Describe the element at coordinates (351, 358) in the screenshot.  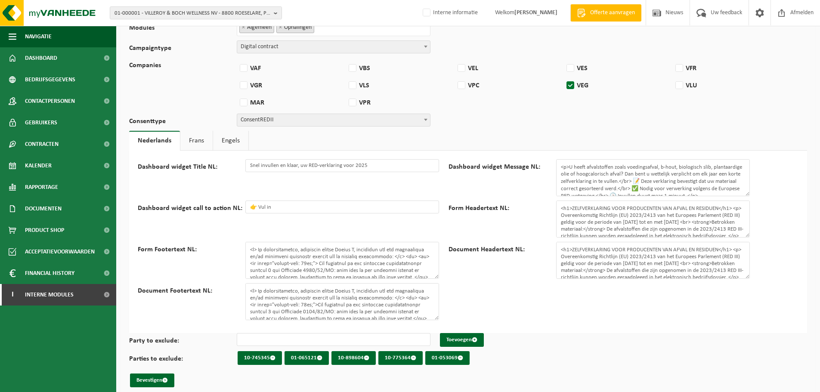
I see `span: 10-898604` at that location.